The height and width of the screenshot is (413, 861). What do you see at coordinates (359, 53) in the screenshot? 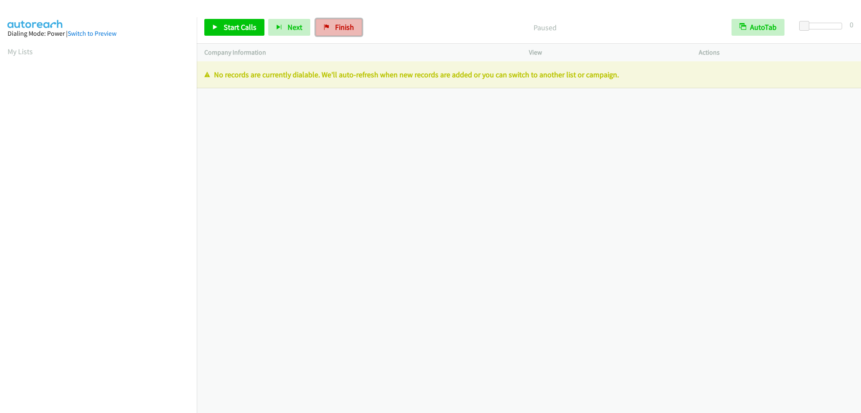
I see `p: Company Information` at bounding box center [359, 53].